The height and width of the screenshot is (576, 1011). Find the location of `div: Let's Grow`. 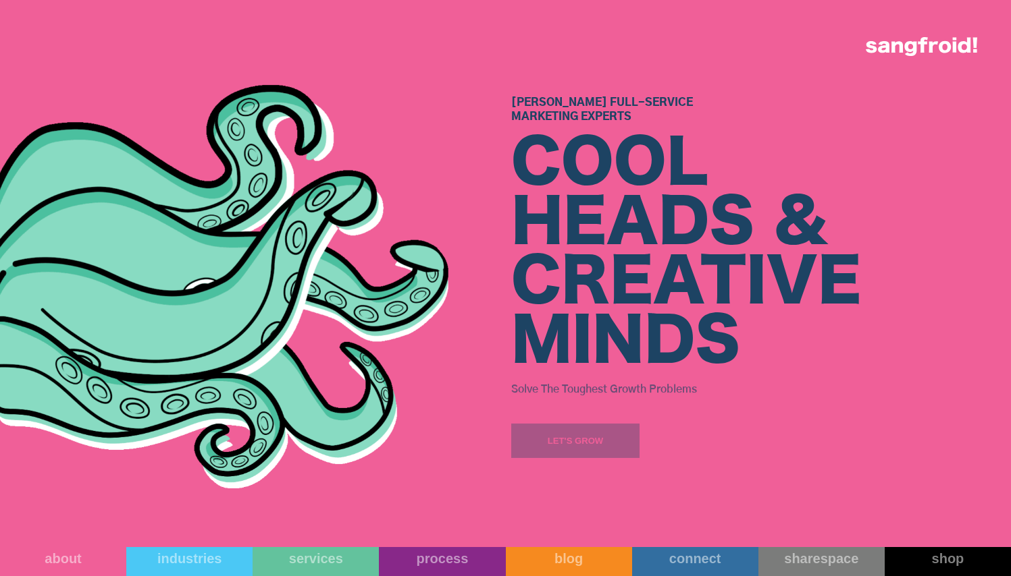

div: Let's Grow is located at coordinates (574, 441).